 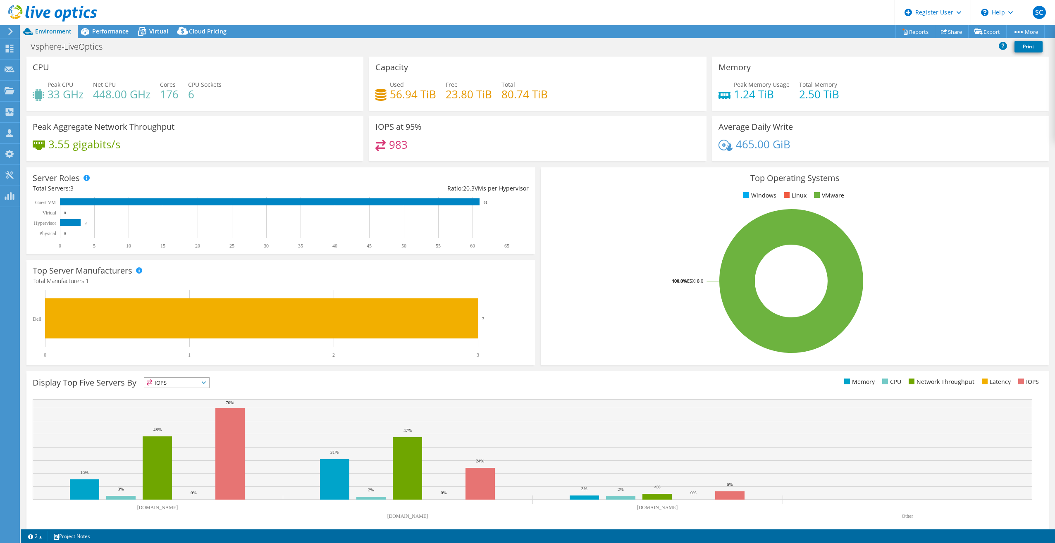 I want to click on span: SC, so click(x=1039, y=12).